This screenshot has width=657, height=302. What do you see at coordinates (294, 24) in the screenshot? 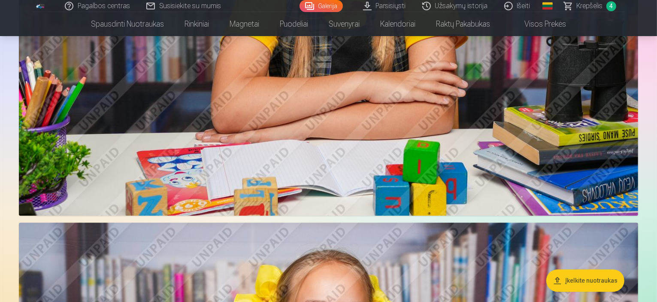
I see `a: Puodeliai` at bounding box center [294, 24].